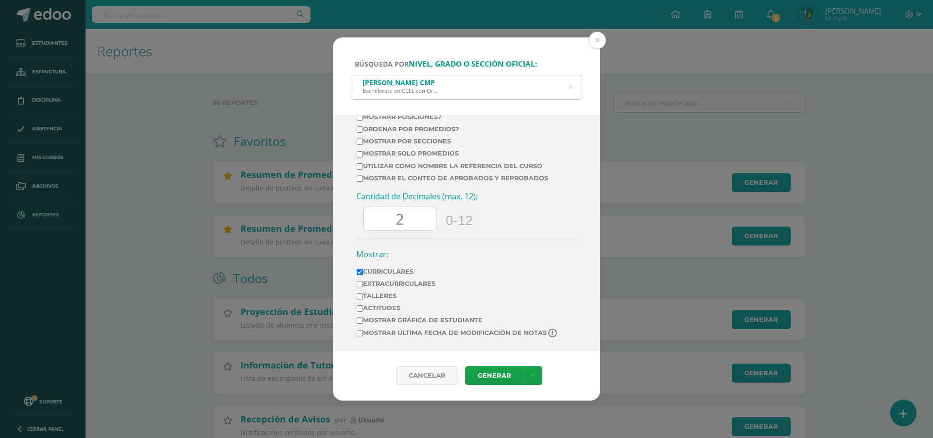  What do you see at coordinates (473, 64) in the screenshot?
I see `strong: nivel, grado o sección oficial:` at bounding box center [473, 64].